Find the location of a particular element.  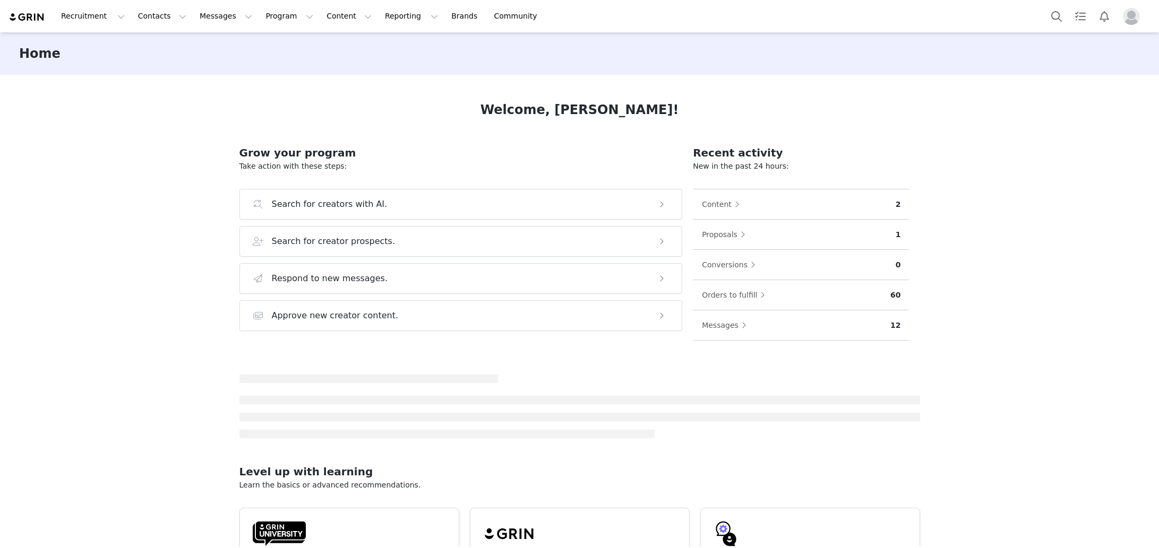

button: Profile is located at coordinates (1133, 16).